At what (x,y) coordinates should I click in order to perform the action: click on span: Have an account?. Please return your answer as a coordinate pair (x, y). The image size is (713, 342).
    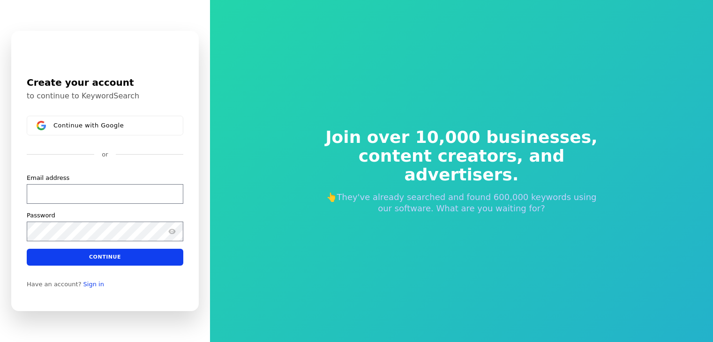
    Looking at the image, I should click on (54, 284).